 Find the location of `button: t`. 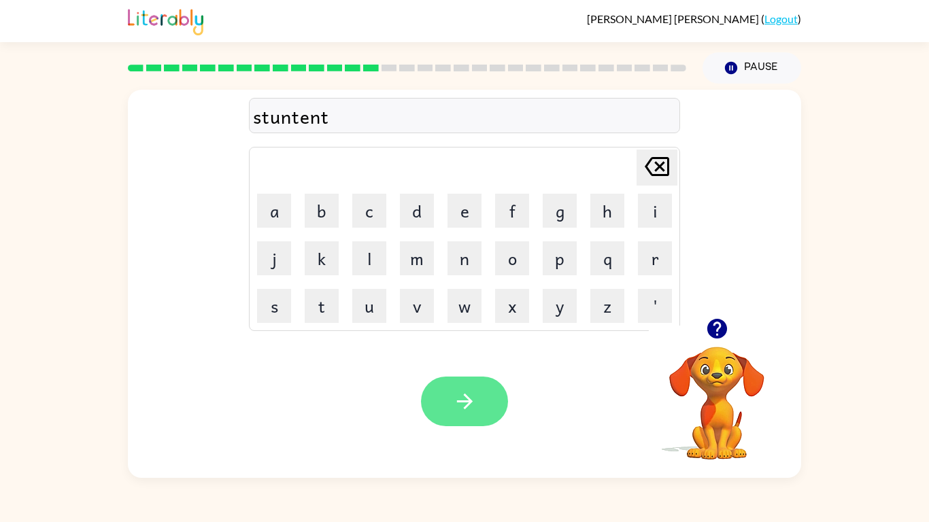

button: t is located at coordinates (322, 306).